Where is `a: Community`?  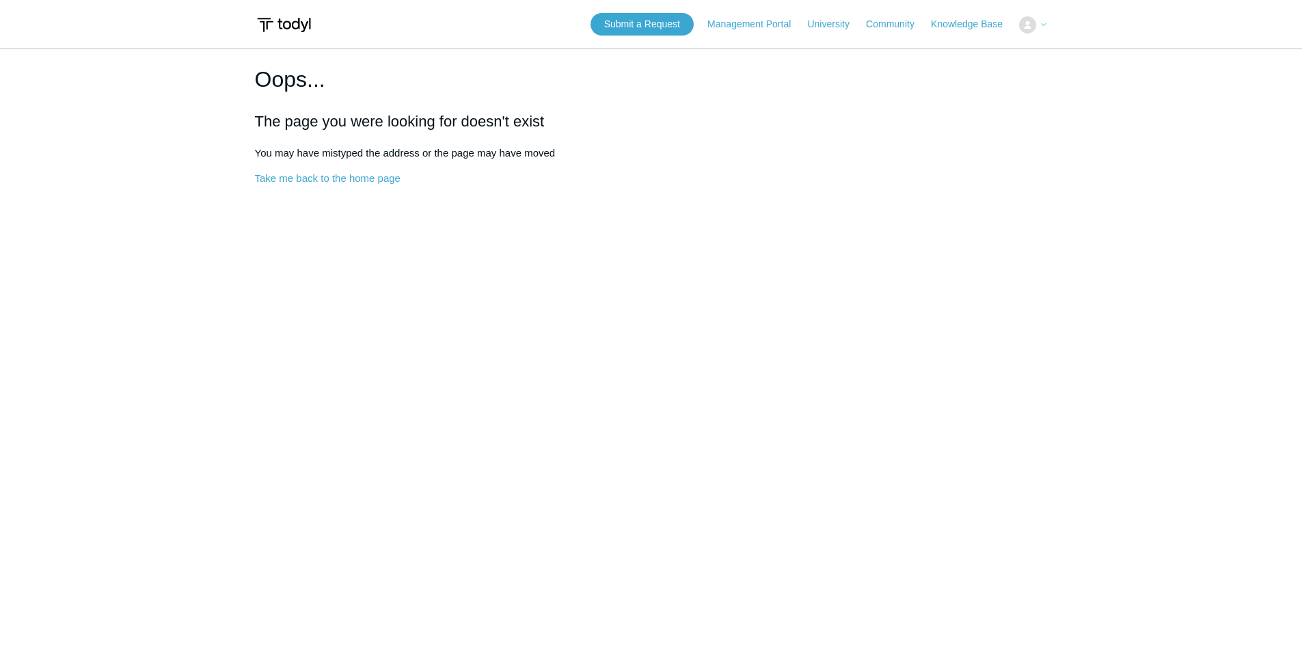
a: Community is located at coordinates (897, 24).